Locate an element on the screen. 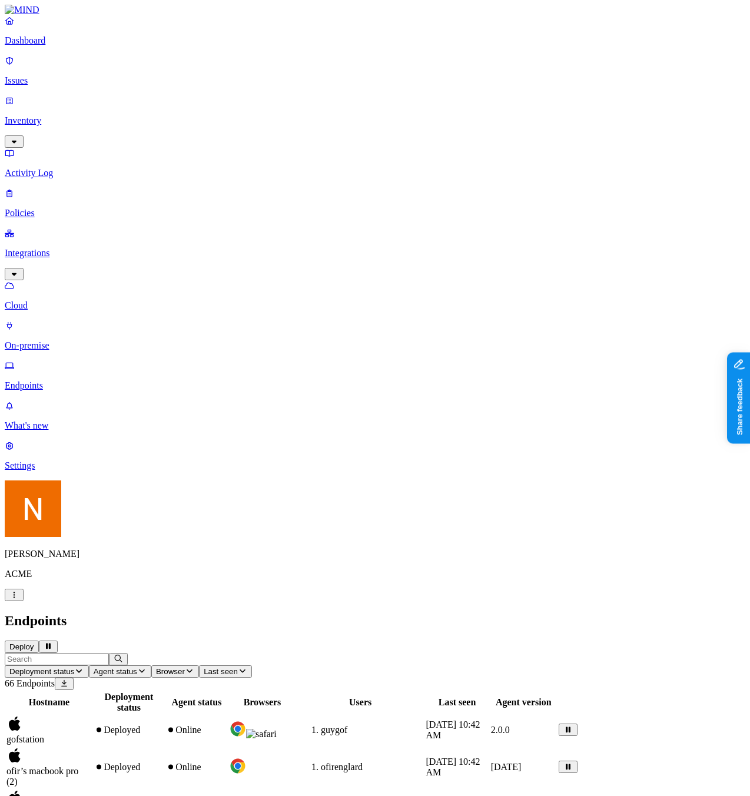  a: MIND is located at coordinates (375, 10).